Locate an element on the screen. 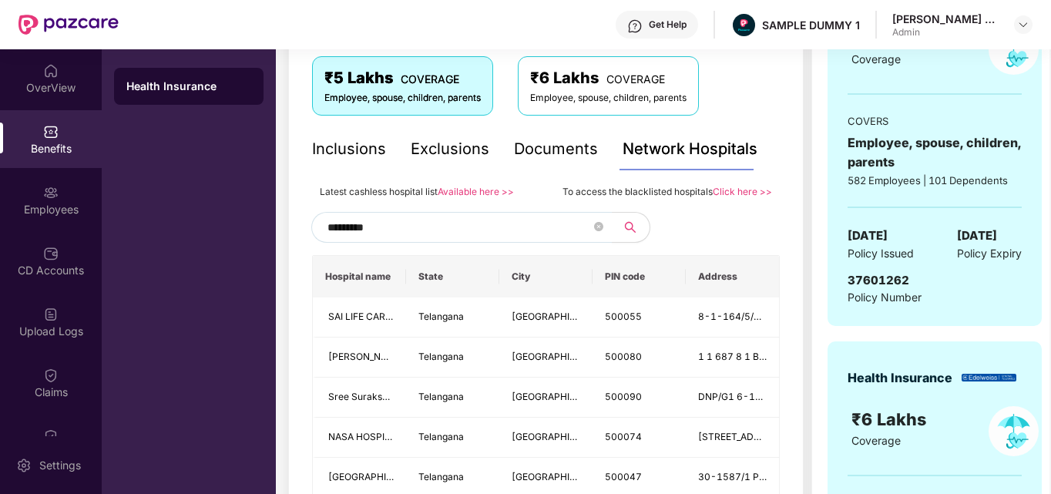  td: DNP/G1 6-1540 beside Reliance Trends, near Alluri Seetharamaraju Statue Pragathi Nagar is located at coordinates (732, 398).